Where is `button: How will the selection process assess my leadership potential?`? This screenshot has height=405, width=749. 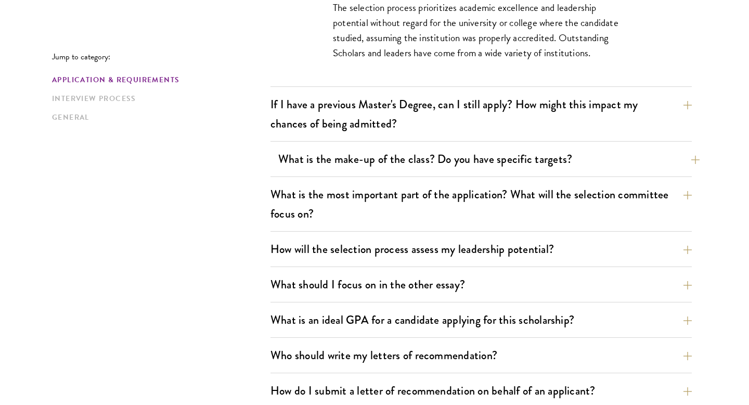 button: How will the selection process assess my leadership potential? is located at coordinates (481, 249).